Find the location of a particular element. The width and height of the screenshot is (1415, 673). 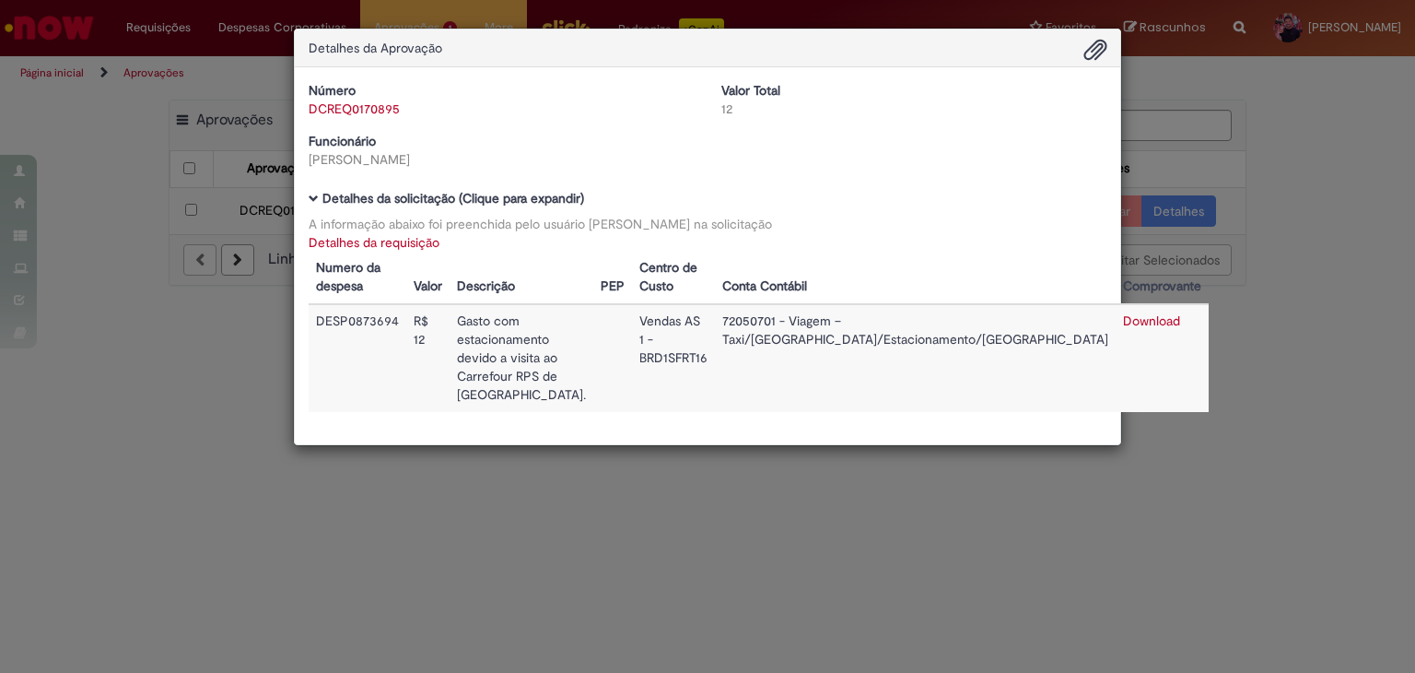

th: PEP is located at coordinates (613, 277).